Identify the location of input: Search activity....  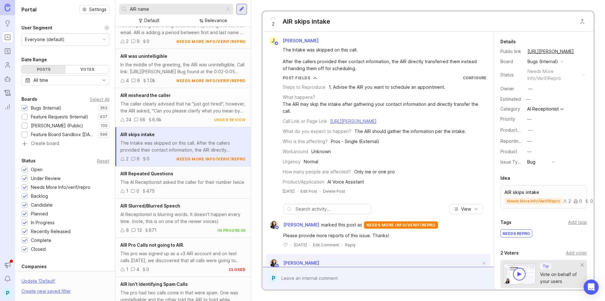
(332, 209).